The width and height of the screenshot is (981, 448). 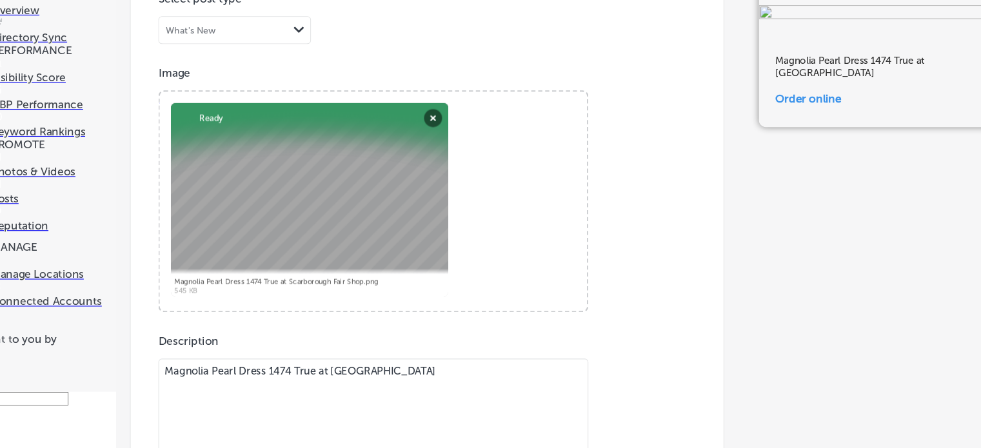 What do you see at coordinates (84, 30) in the screenshot?
I see `p: Overview` at bounding box center [84, 30].